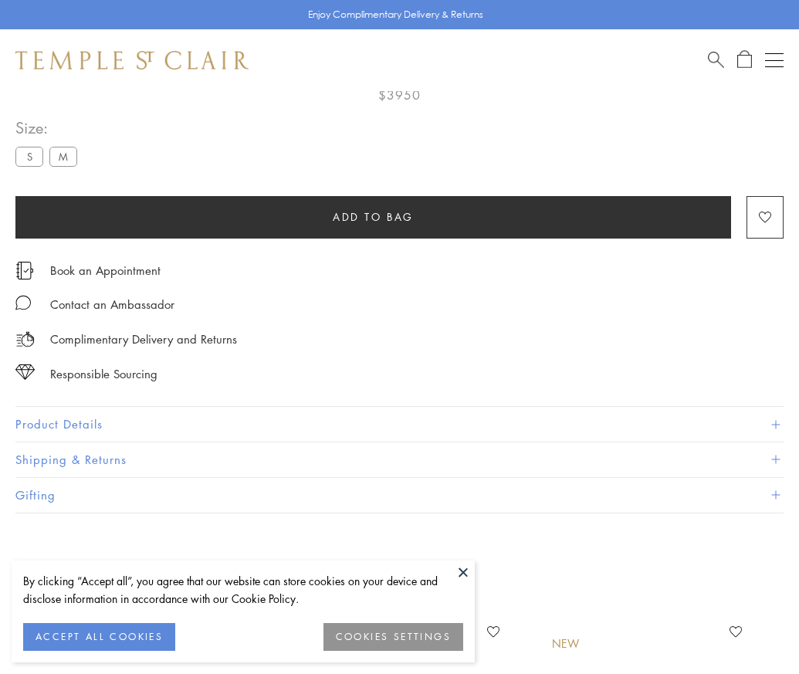  Describe the element at coordinates (399, 495) in the screenshot. I see `button: Gifting` at that location.